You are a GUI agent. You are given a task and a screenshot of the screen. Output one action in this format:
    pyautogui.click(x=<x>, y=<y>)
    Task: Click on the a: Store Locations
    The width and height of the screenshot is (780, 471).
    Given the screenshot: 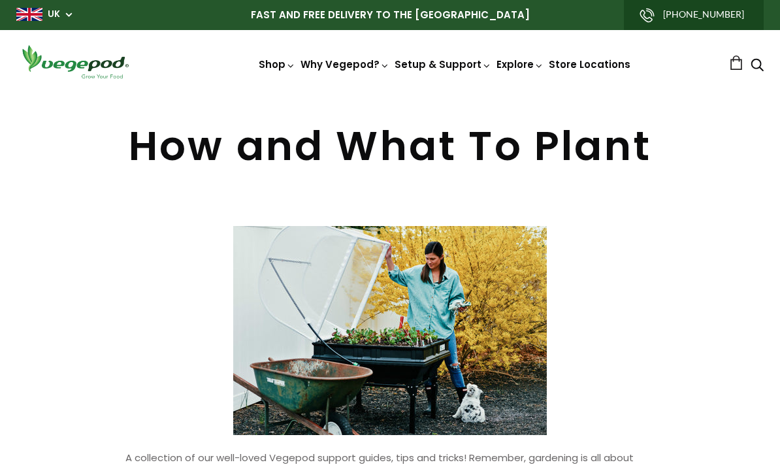 What is the action you would take?
    pyautogui.click(x=589, y=64)
    